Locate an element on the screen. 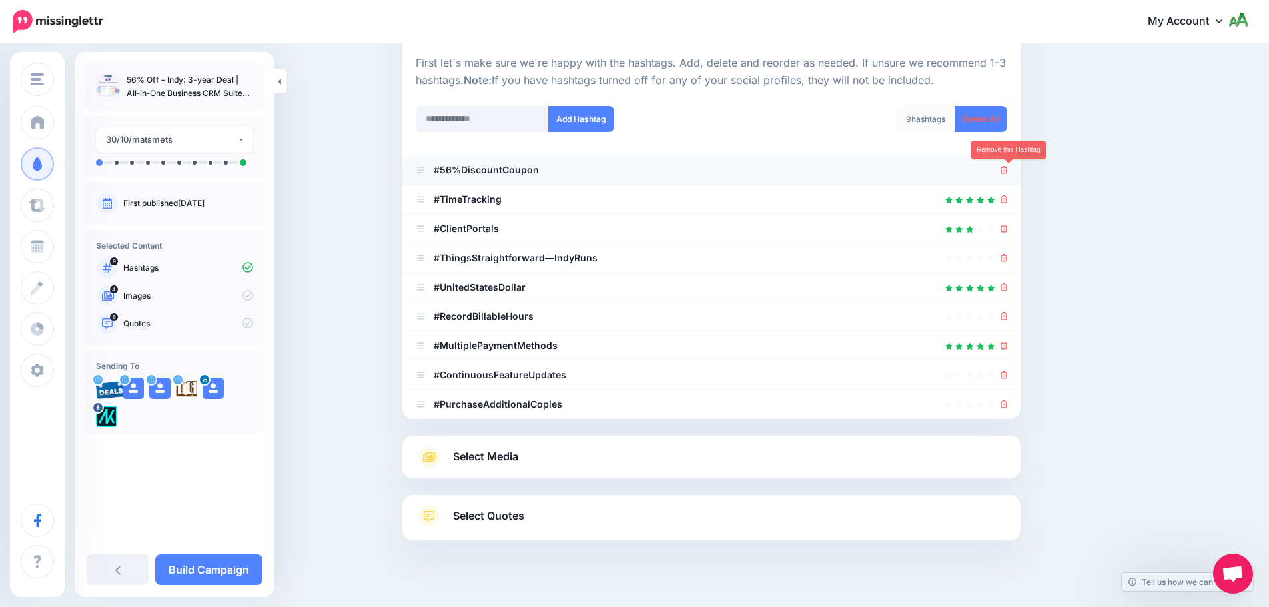 The image size is (1269, 607). p: First let's make sure we're happy with the hashtags. Add, delete and reorder as needed. If unsure... is located at coordinates (711, 72).